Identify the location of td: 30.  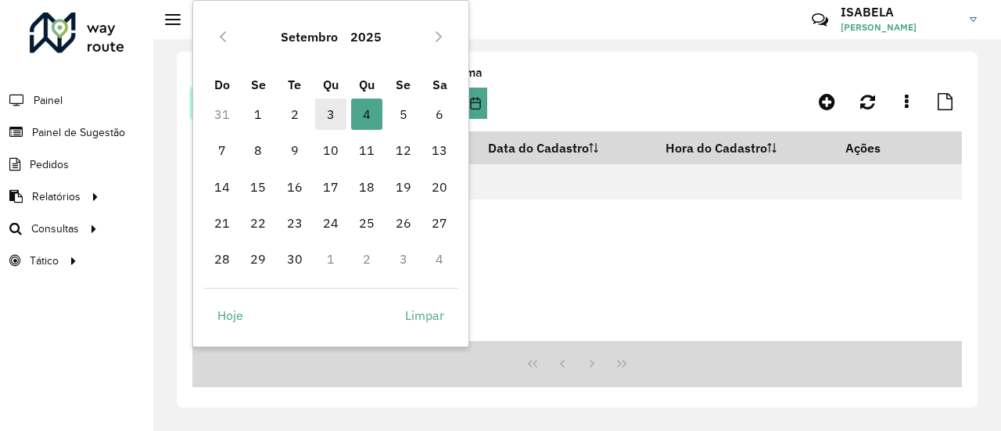
(294, 259).